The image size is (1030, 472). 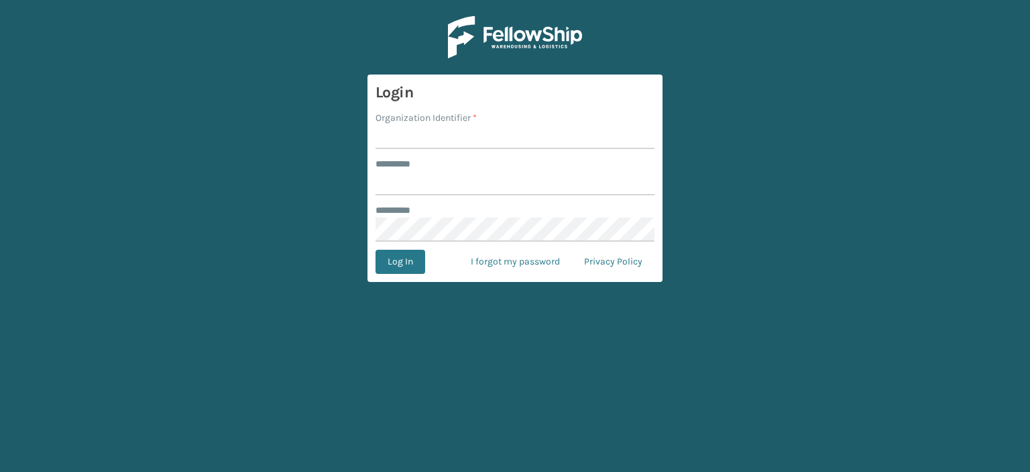 What do you see at coordinates (613, 262) in the screenshot?
I see `a: Privacy Policy` at bounding box center [613, 262].